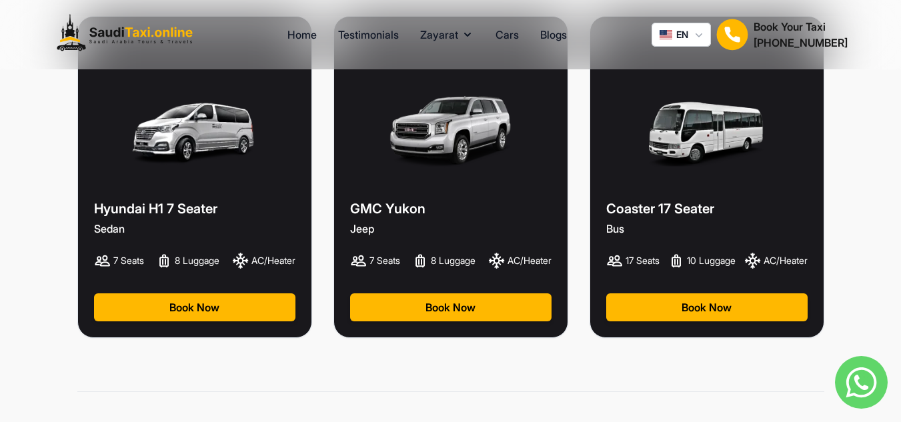  I want to click on img: Book Your Taxi, so click(733, 35).